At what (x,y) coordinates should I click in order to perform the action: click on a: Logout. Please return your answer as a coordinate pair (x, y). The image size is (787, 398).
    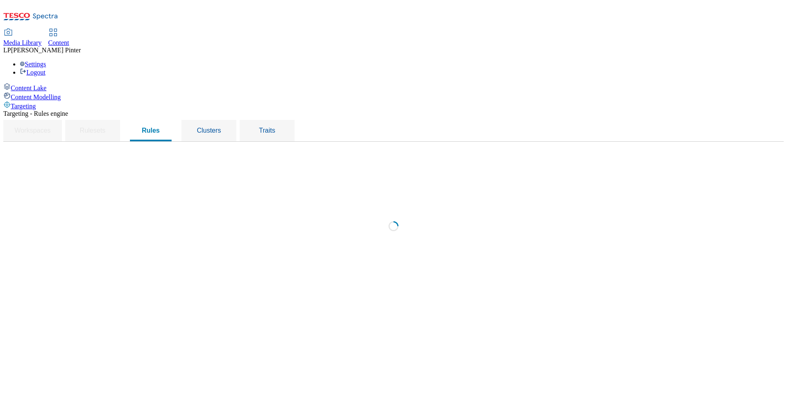
    Looking at the image, I should click on (33, 72).